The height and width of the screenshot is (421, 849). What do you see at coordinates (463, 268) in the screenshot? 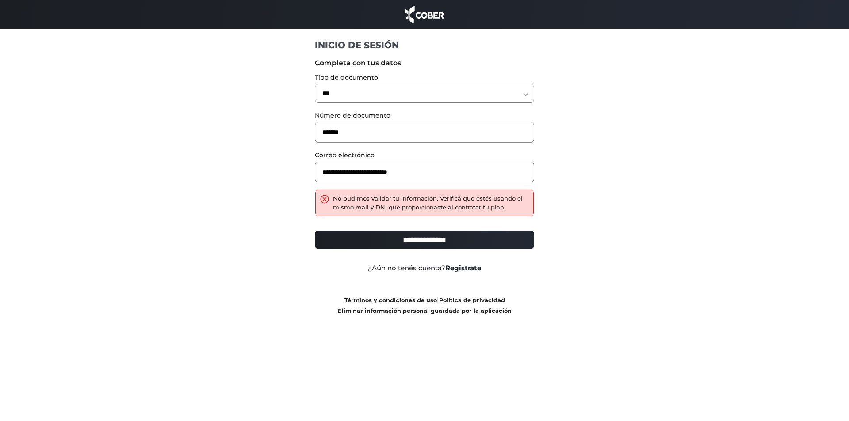
I see `a: Registrate` at bounding box center [463, 268].